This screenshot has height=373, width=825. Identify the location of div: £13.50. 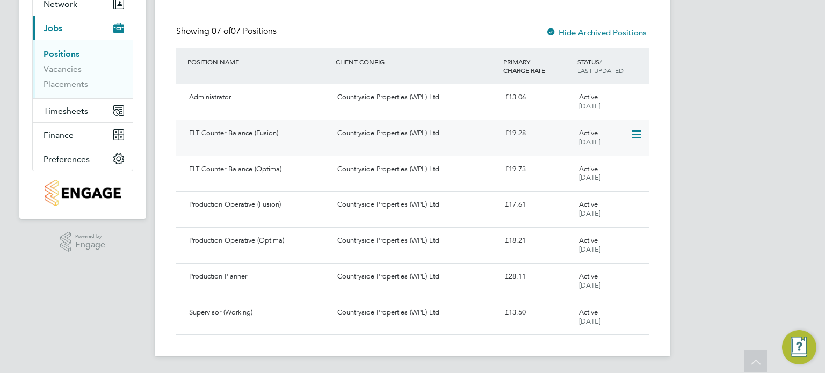
(538, 313).